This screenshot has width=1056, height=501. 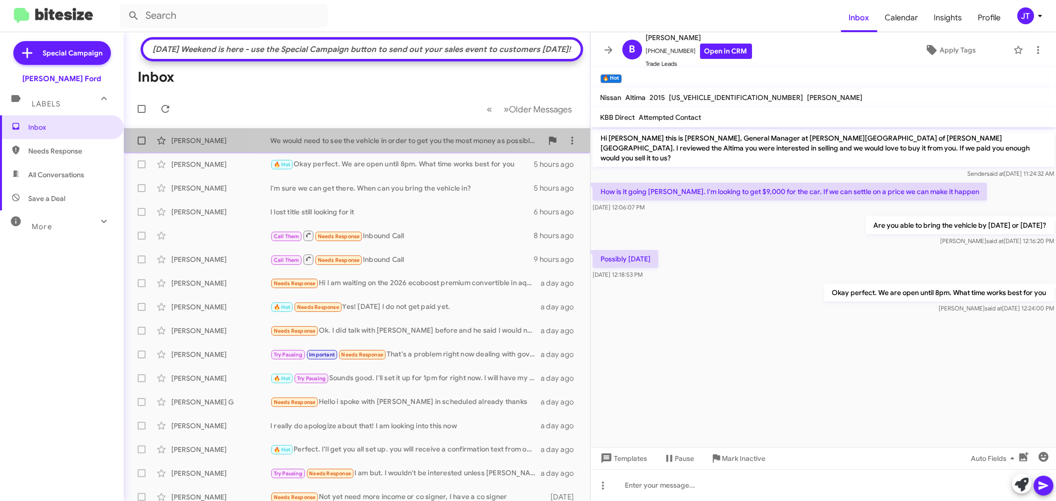 What do you see at coordinates (224, 16) in the screenshot?
I see `input: Search` at bounding box center [224, 16].